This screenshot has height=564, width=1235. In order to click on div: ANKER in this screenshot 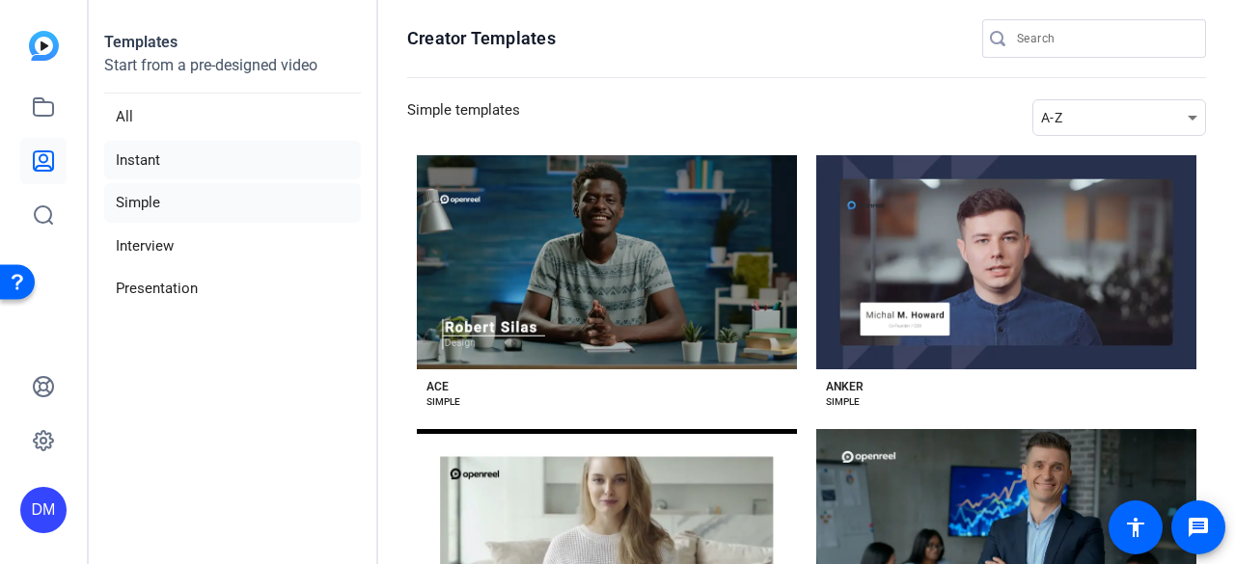, I will do `click(844, 387)`.